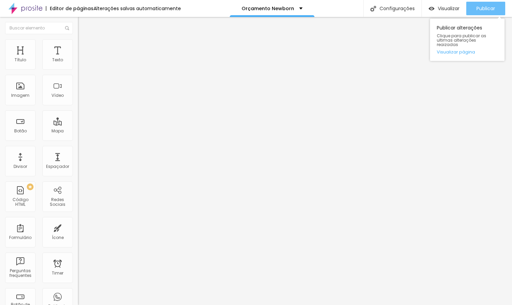 The width and height of the screenshot is (512, 305). I want to click on p: Orçamento Newborn, so click(268, 8).